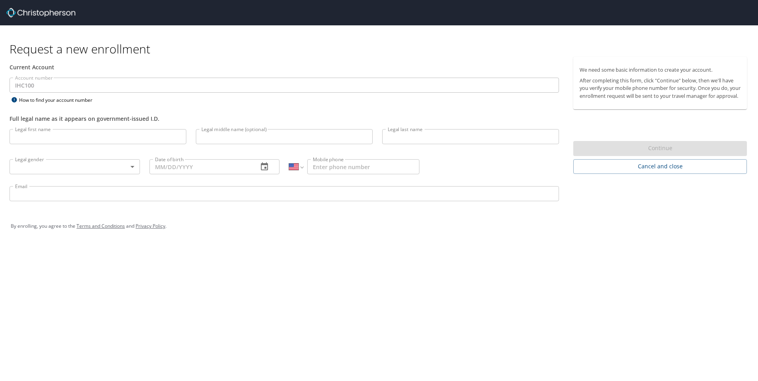 The image size is (758, 381). I want to click on p: We need some basic information to create your account., so click(660, 70).